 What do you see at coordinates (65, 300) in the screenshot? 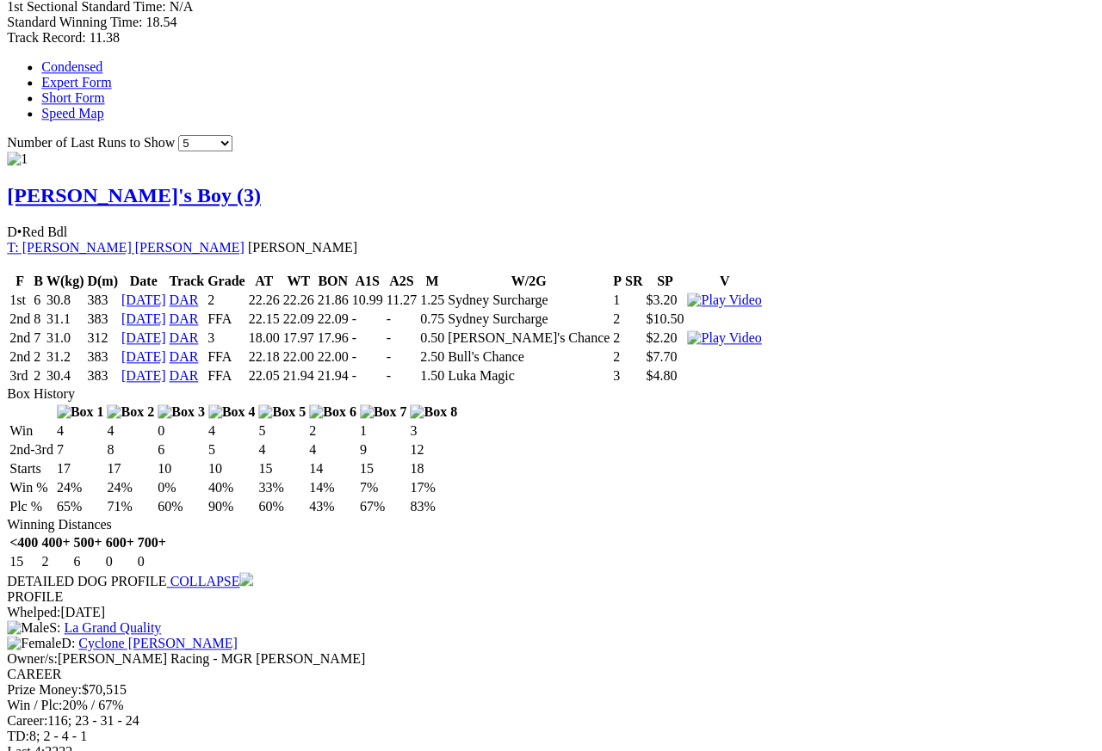
I see `td: 30.8` at bounding box center [65, 300].